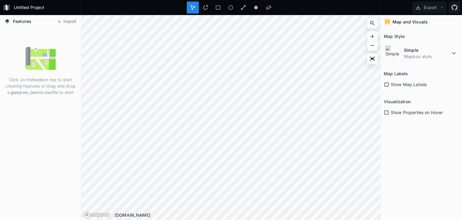 The height and width of the screenshot is (220, 462). Describe the element at coordinates (427, 56) in the screenshot. I see `dd: Mapbox style` at that location.